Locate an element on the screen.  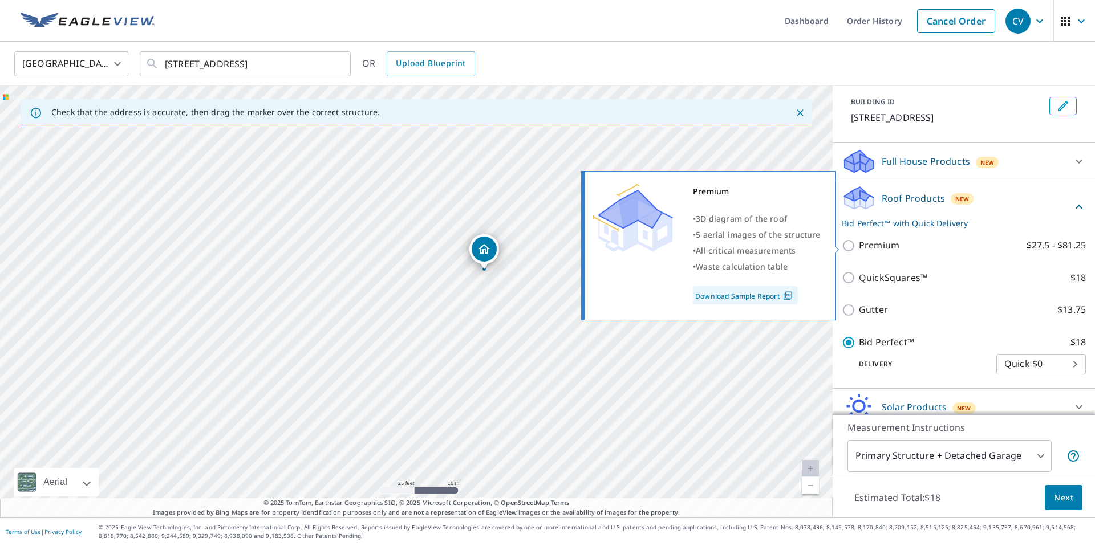
img: EV Logo is located at coordinates (88, 21).